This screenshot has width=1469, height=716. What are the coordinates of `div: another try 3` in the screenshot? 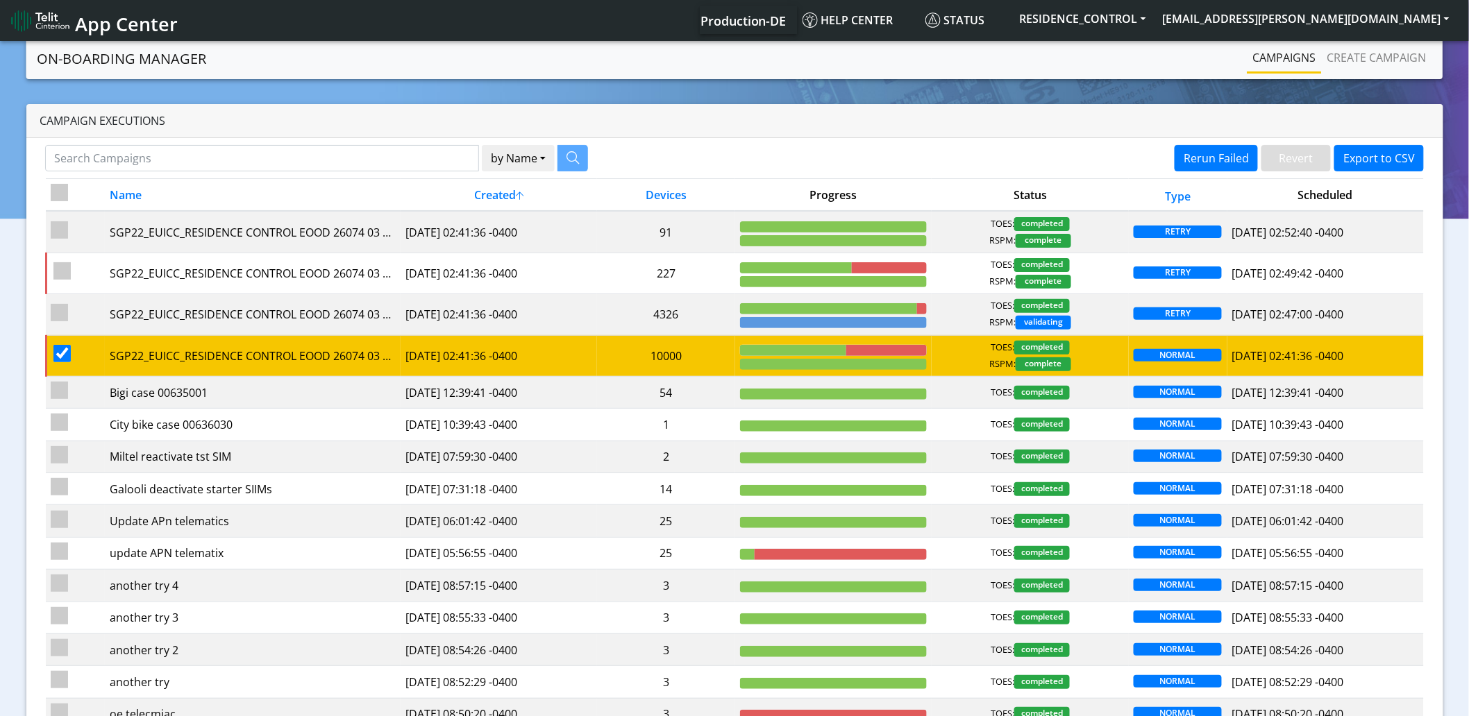 It's located at (252, 618).